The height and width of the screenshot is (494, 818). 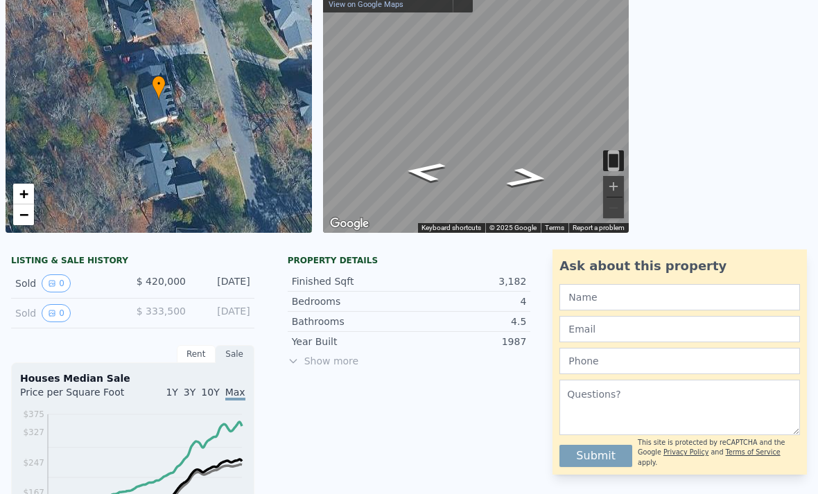 What do you see at coordinates (76, 397) in the screenshot?
I see `div: Price per Square Foot` at bounding box center [76, 397].